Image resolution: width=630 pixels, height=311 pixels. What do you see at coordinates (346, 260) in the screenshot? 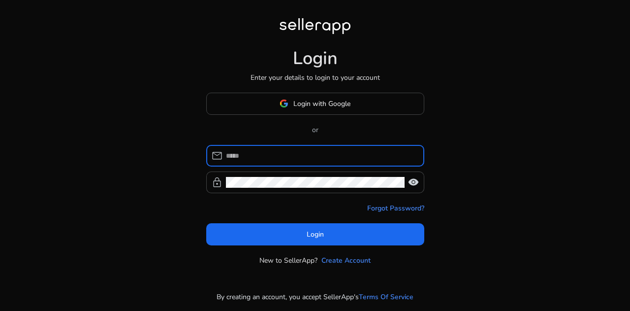
I see `a: Create Account` at bounding box center [346, 260].